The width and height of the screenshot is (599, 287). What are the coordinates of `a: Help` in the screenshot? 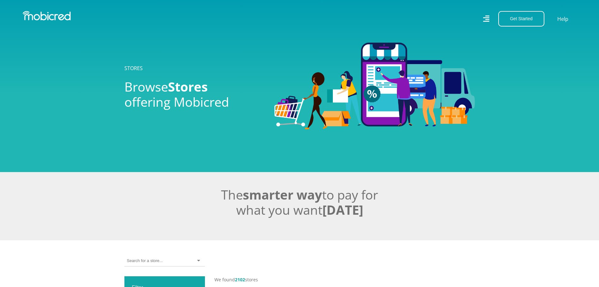 It's located at (563, 19).